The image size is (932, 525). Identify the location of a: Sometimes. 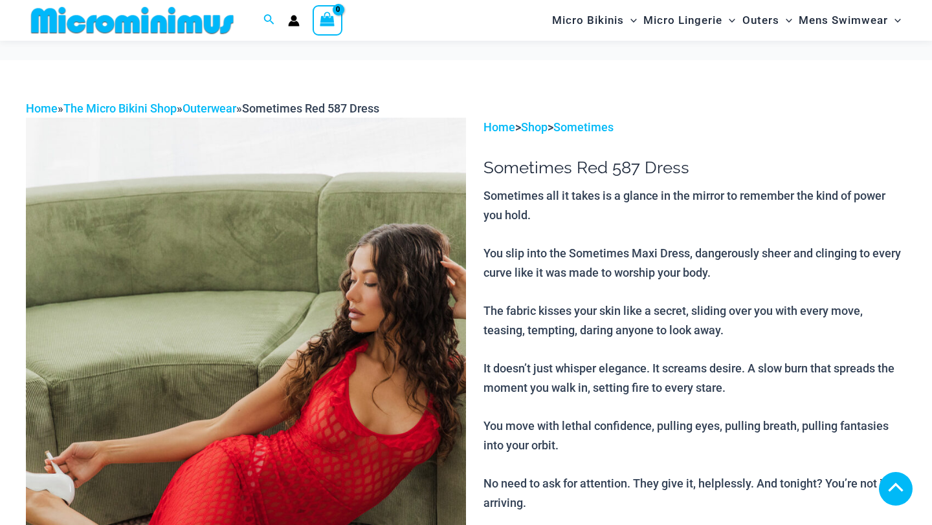
(583, 127).